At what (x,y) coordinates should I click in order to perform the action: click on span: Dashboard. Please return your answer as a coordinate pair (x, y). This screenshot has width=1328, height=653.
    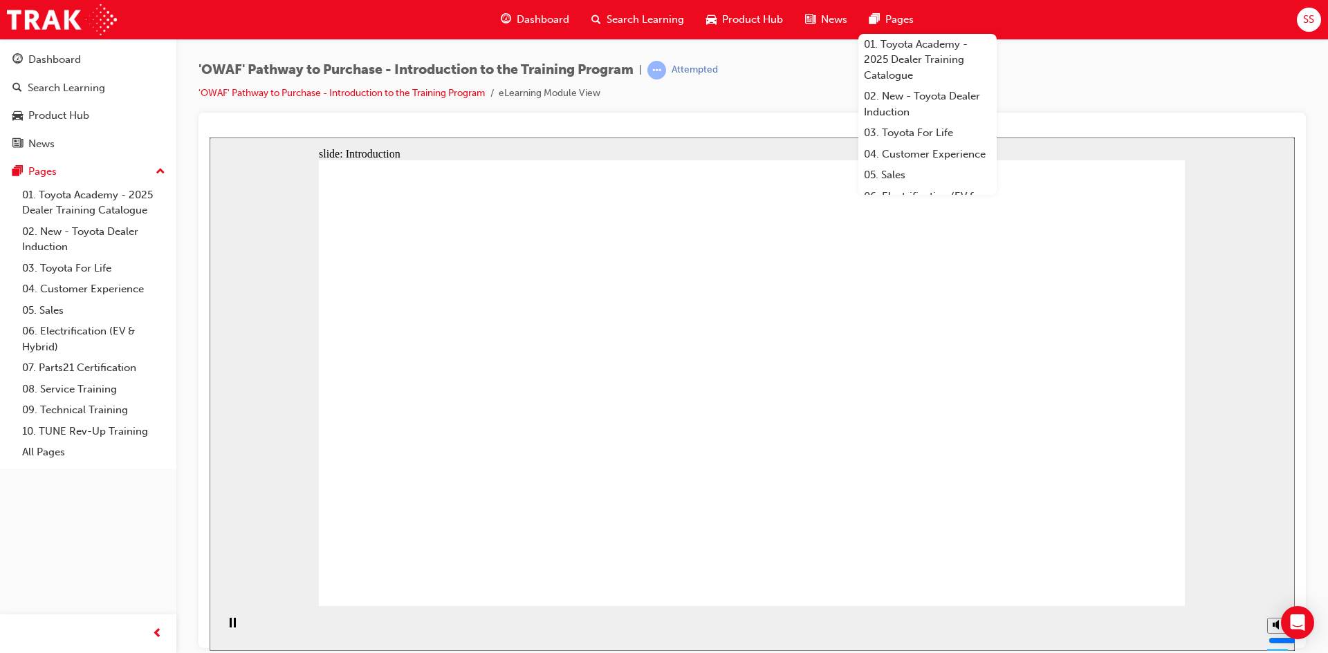
    Looking at the image, I should click on (543, 19).